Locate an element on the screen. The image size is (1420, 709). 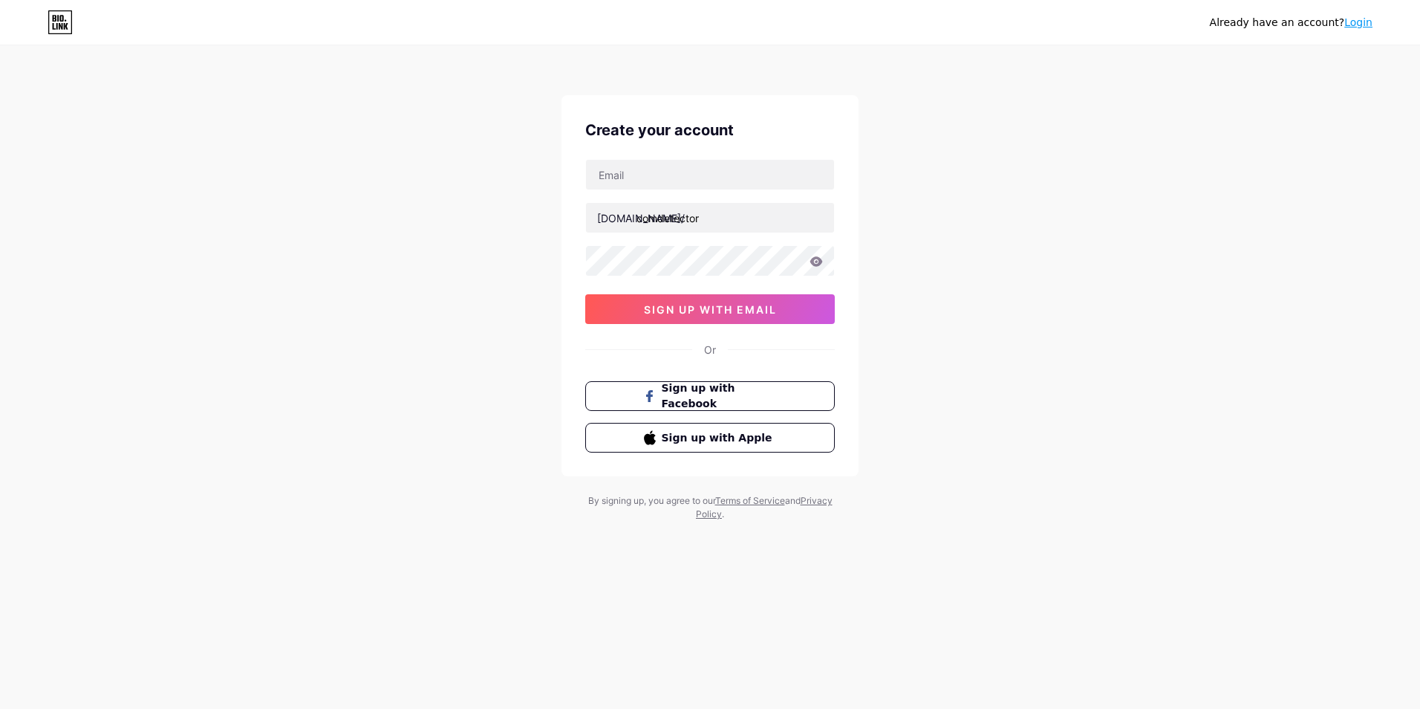
a: Sign up with Facebook is located at coordinates (710, 396).